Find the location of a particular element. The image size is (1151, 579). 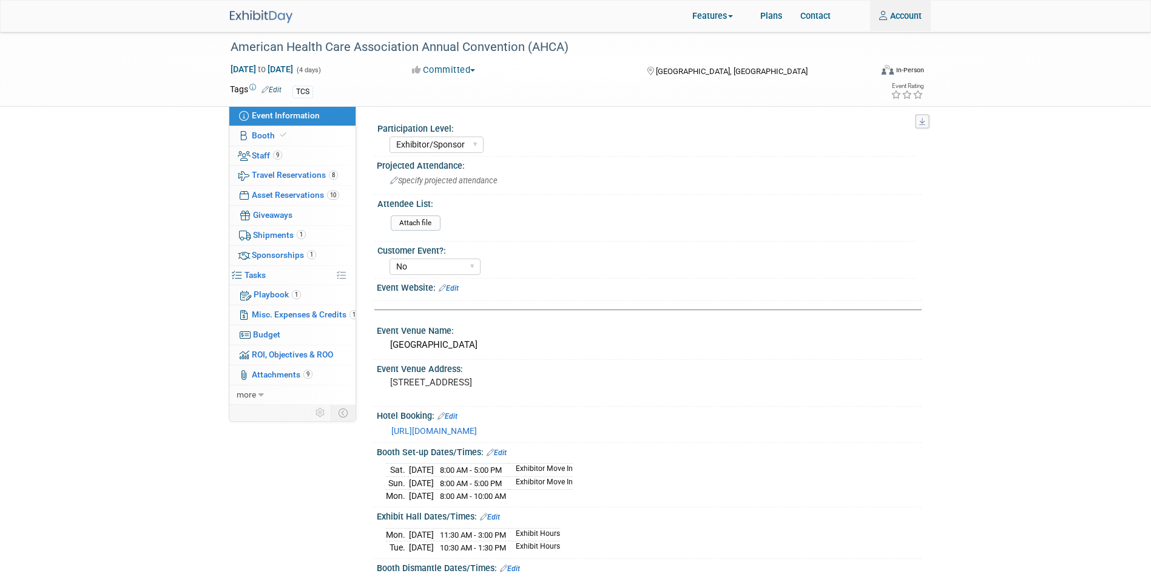

a: Misc. Expenses & Credits1 is located at coordinates (293, 315).